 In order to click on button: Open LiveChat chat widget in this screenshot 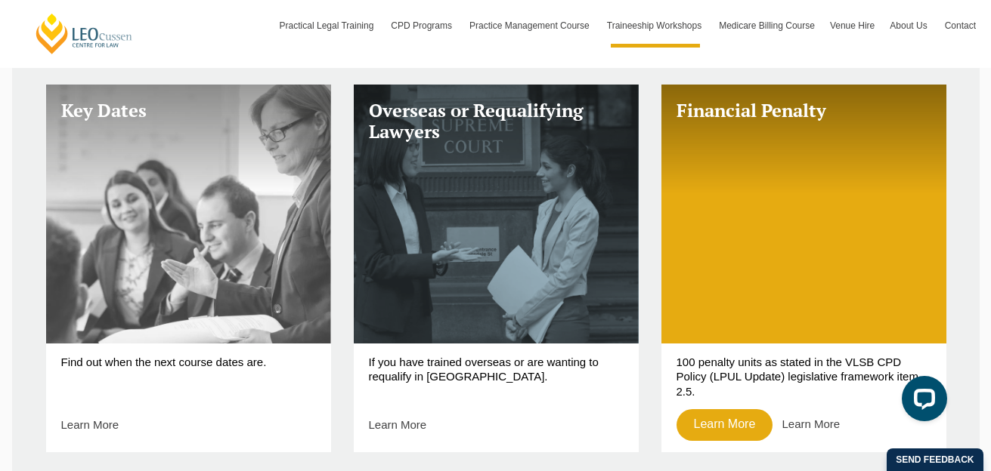, I will do `click(35, 29)`.